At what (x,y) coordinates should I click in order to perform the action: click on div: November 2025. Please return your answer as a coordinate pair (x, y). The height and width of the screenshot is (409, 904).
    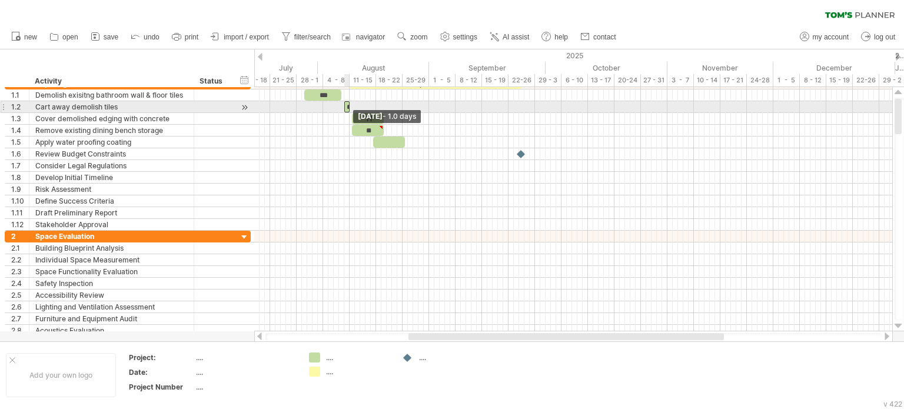
    Looking at the image, I should click on (720, 68).